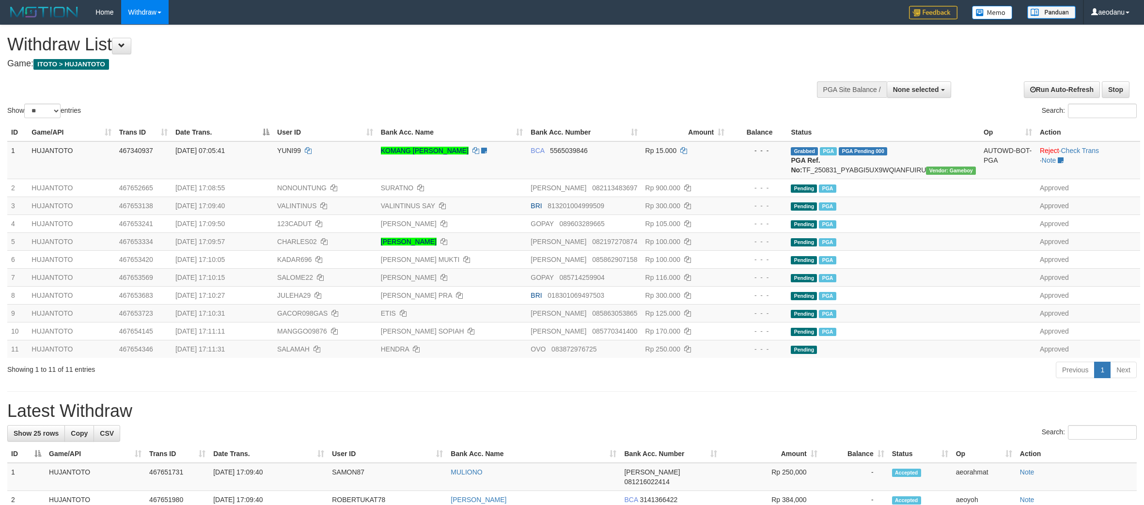 The image size is (1144, 505). I want to click on span: PGA Pending, so click(863, 151).